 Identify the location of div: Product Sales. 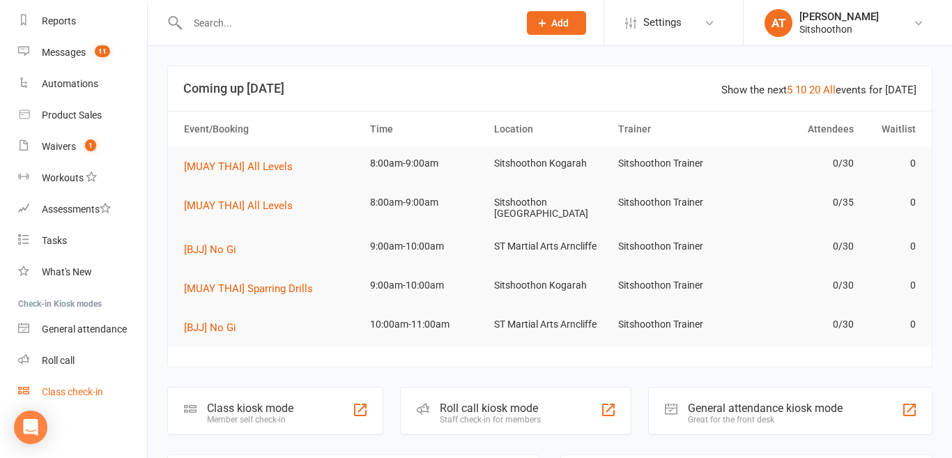
(72, 115).